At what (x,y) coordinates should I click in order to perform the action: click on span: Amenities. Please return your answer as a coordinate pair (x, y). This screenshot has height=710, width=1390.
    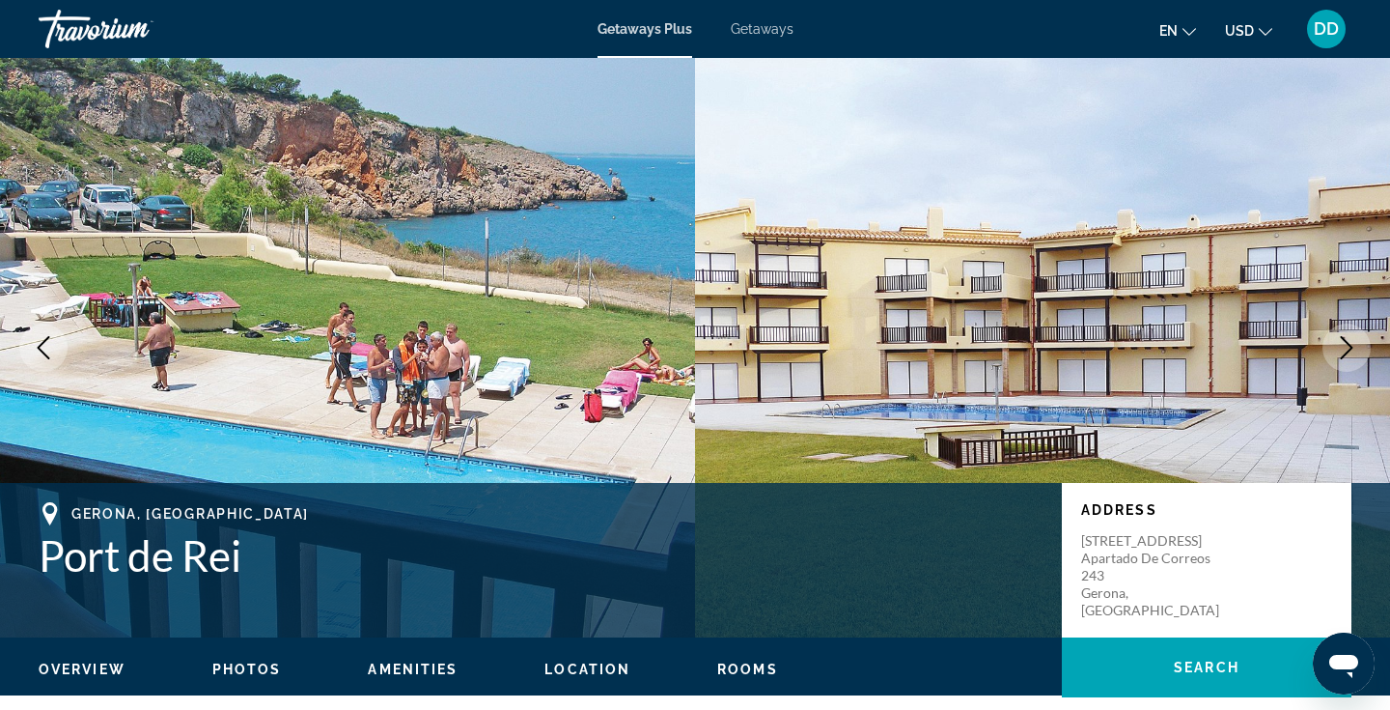
    Looking at the image, I should click on (412, 669).